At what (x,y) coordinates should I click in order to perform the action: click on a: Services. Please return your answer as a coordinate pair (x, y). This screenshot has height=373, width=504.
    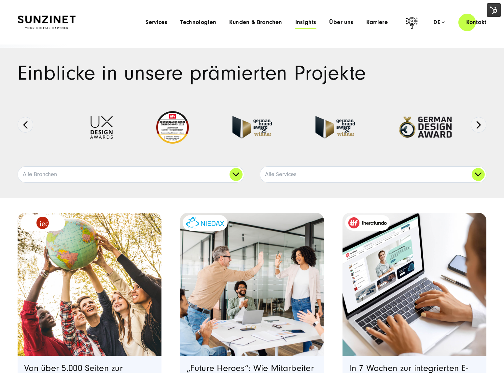
    Looking at the image, I should click on (156, 22).